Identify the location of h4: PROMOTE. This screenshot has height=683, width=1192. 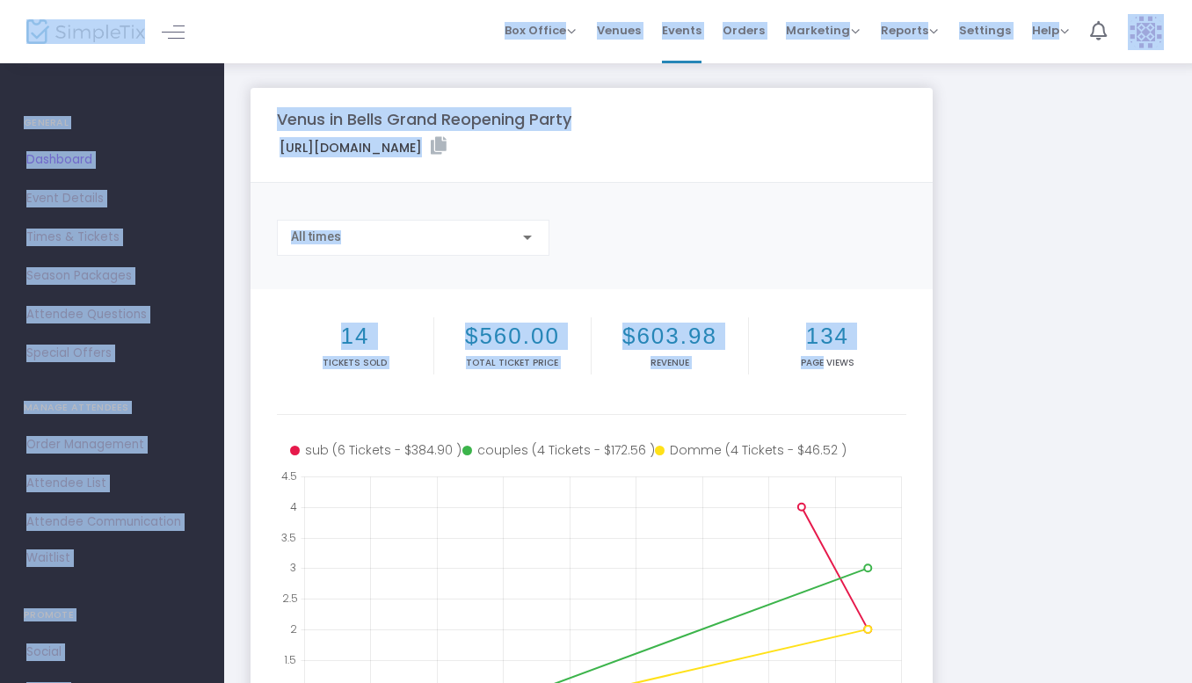
(112, 615).